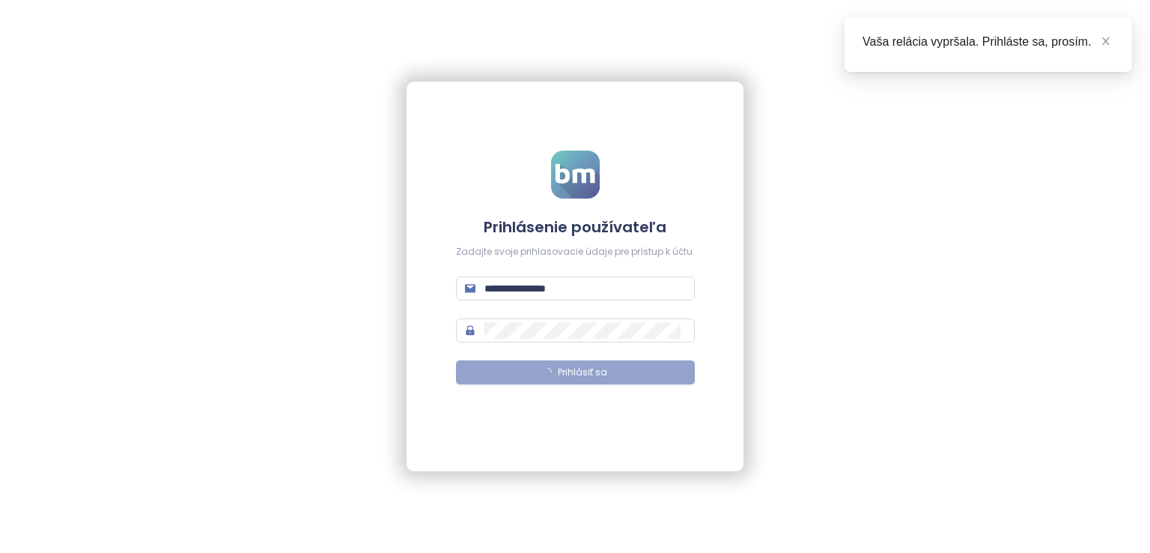 The width and height of the screenshot is (1150, 553). Describe the element at coordinates (575, 252) in the screenshot. I see `div: Zadajte svoje prihlasovacie údaje pre prístup k účtu.` at that location.